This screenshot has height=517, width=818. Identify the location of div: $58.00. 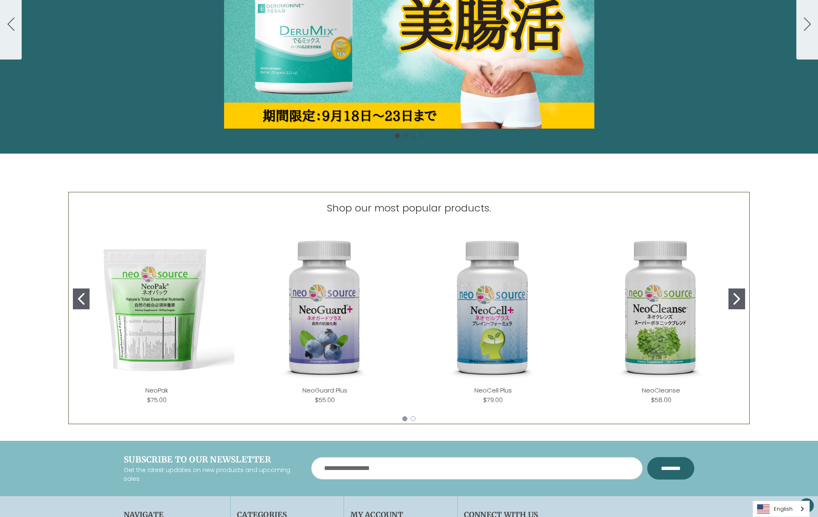
(661, 400).